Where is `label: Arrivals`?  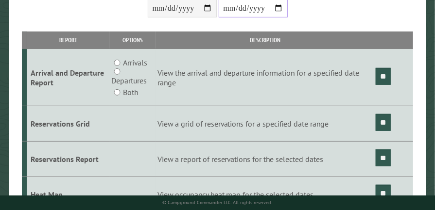 label: Arrivals is located at coordinates (135, 63).